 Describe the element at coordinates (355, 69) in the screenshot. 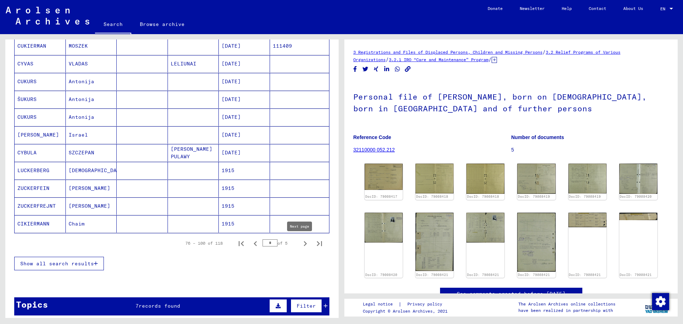

I see `button: Share on Facebook` at that location.